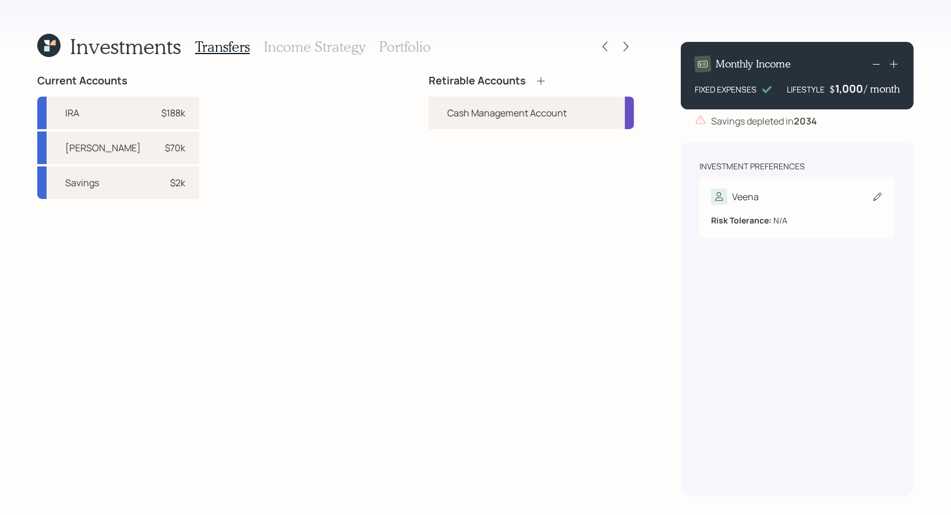 The width and height of the screenshot is (951, 515). Describe the element at coordinates (175, 148) in the screenshot. I see `div: $70k` at that location.